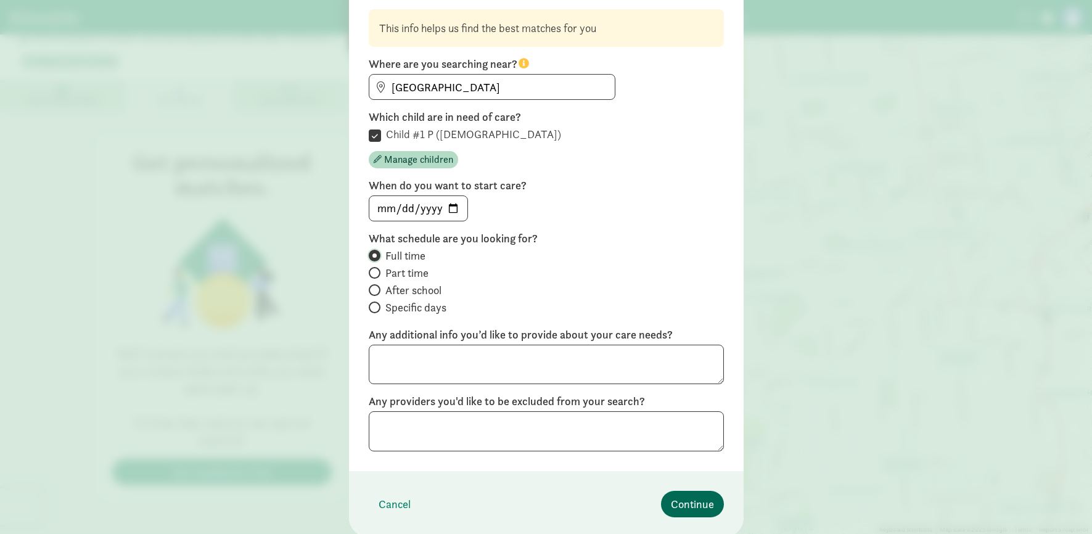 The width and height of the screenshot is (1092, 534). Describe the element at coordinates (395, 504) in the screenshot. I see `span: Cancel` at that location.